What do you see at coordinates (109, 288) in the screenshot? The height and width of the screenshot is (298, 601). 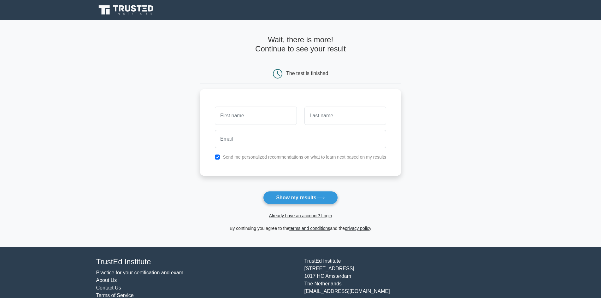 I see `a: Contact Us` at bounding box center [109, 288].